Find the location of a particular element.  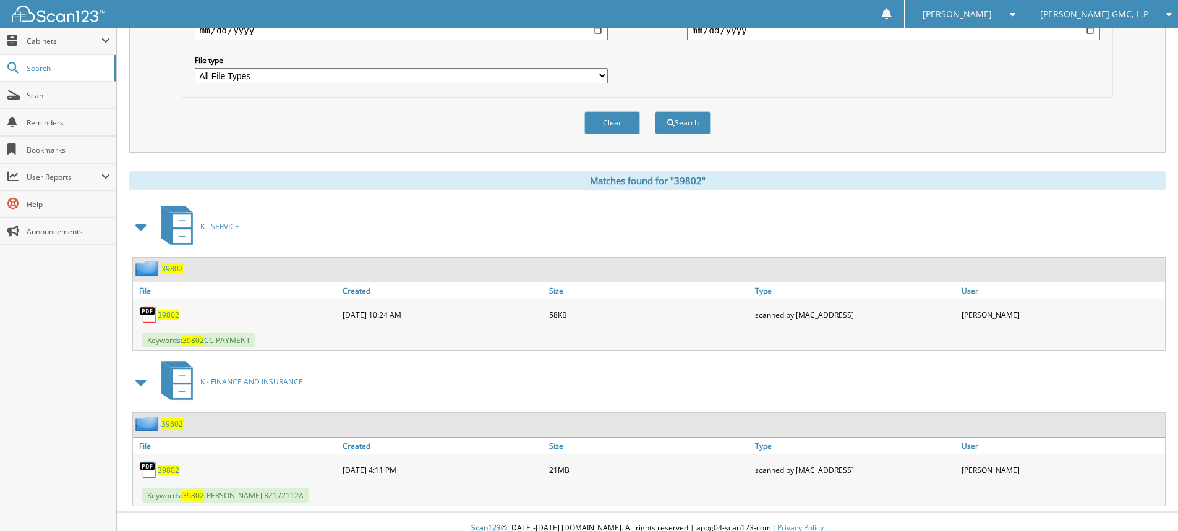

div: Chat Widget is located at coordinates (1147, 502).